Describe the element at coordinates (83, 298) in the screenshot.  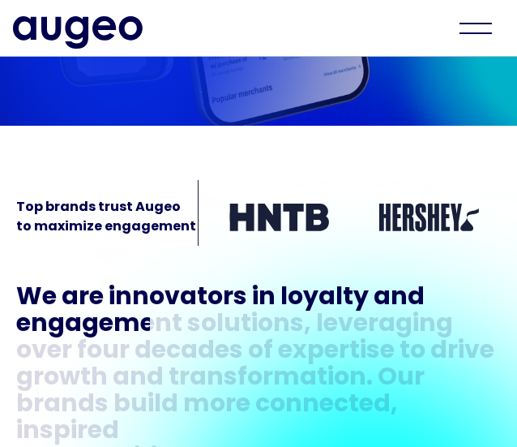
I see `div: are` at that location.